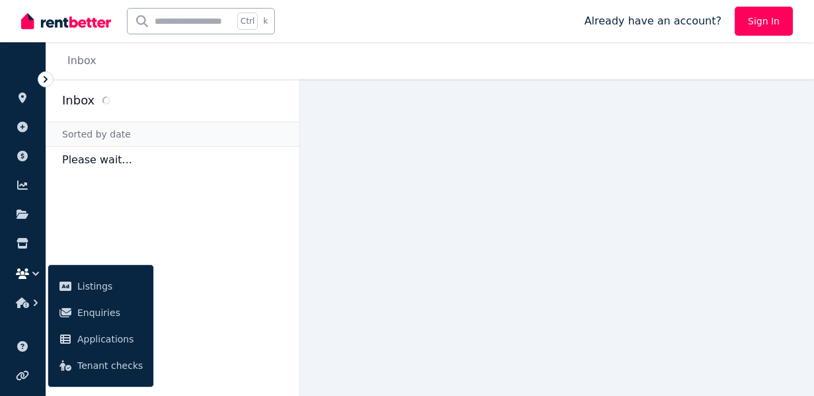  I want to click on a: Tenant checks, so click(100, 365).